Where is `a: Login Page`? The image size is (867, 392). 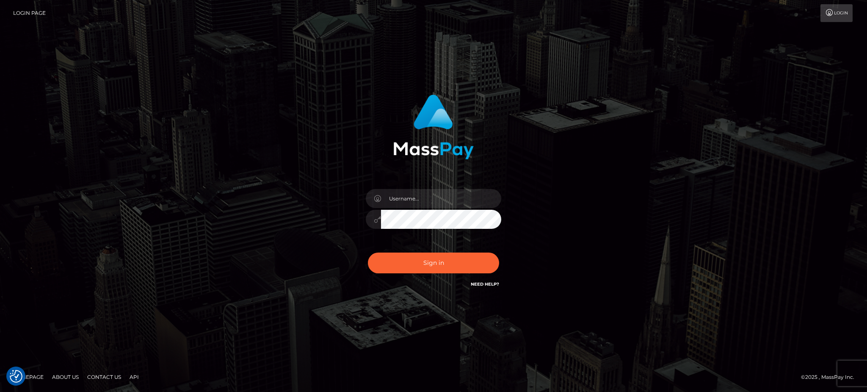
a: Login Page is located at coordinates (29, 13).